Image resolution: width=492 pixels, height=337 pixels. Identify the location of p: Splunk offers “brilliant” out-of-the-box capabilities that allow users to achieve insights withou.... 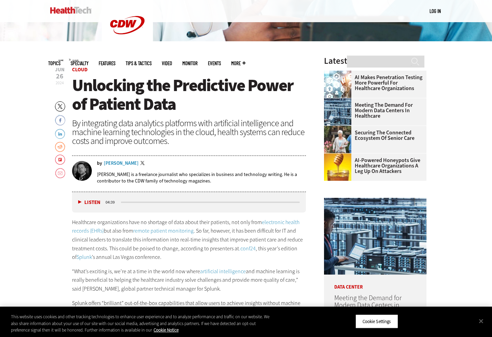
(189, 307).